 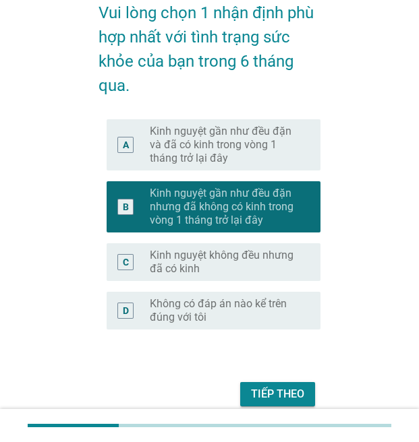 I want to click on div: A, so click(x=125, y=144).